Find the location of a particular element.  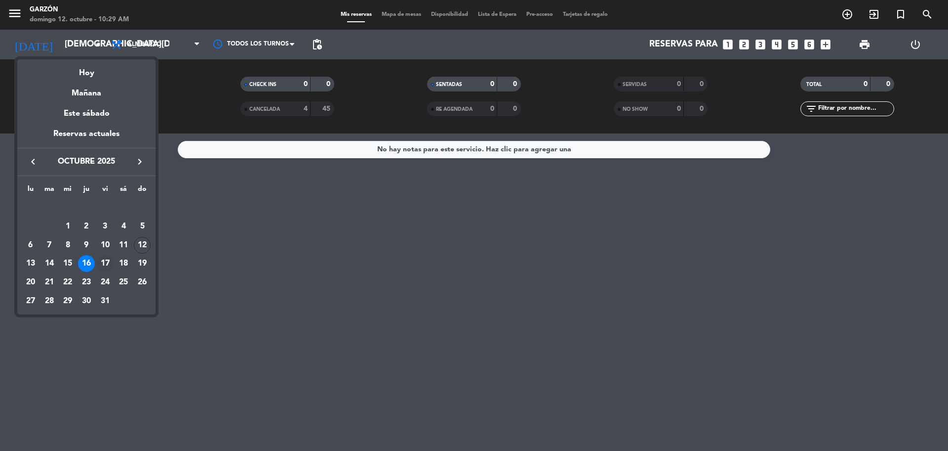

div: 4 is located at coordinates (123, 226).